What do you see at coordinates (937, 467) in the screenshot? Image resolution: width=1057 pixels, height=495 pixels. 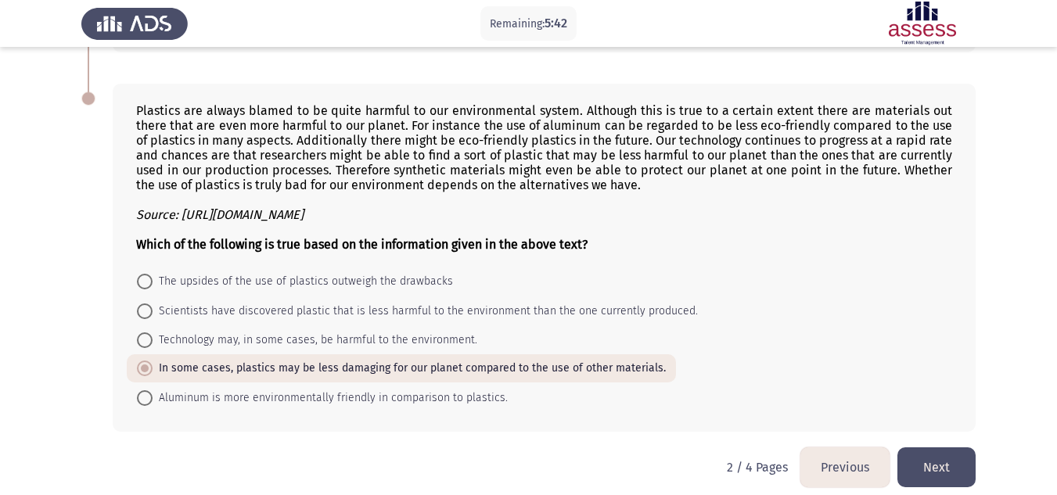 I see `button: load next page` at bounding box center [937, 467].